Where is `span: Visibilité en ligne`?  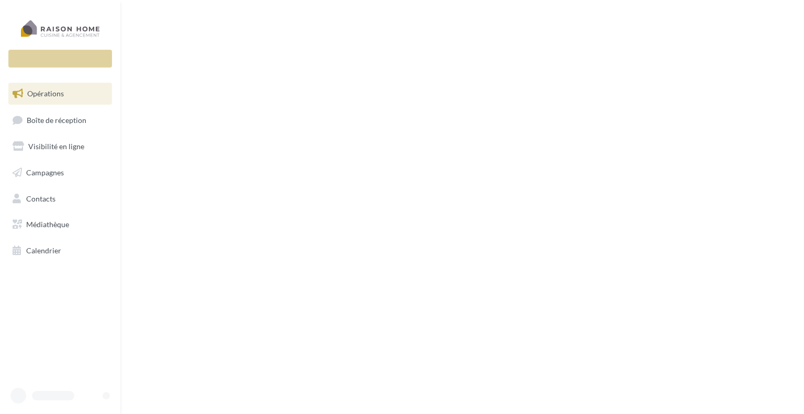 span: Visibilité en ligne is located at coordinates (56, 146).